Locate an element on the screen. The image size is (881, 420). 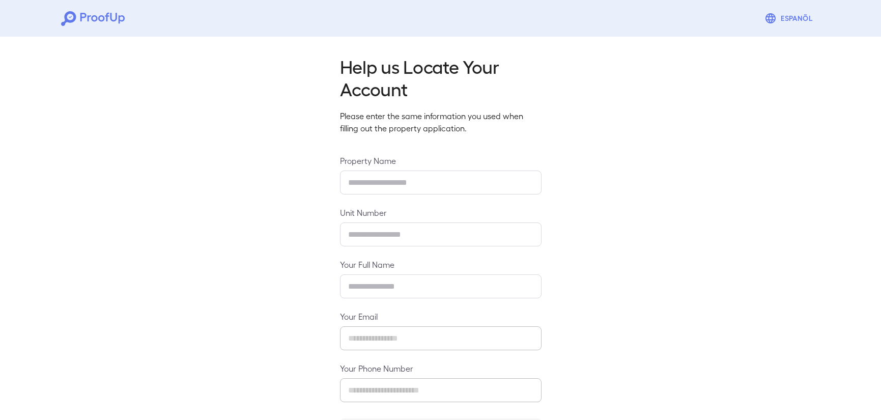
label: Your Phone Number is located at coordinates (441, 368).